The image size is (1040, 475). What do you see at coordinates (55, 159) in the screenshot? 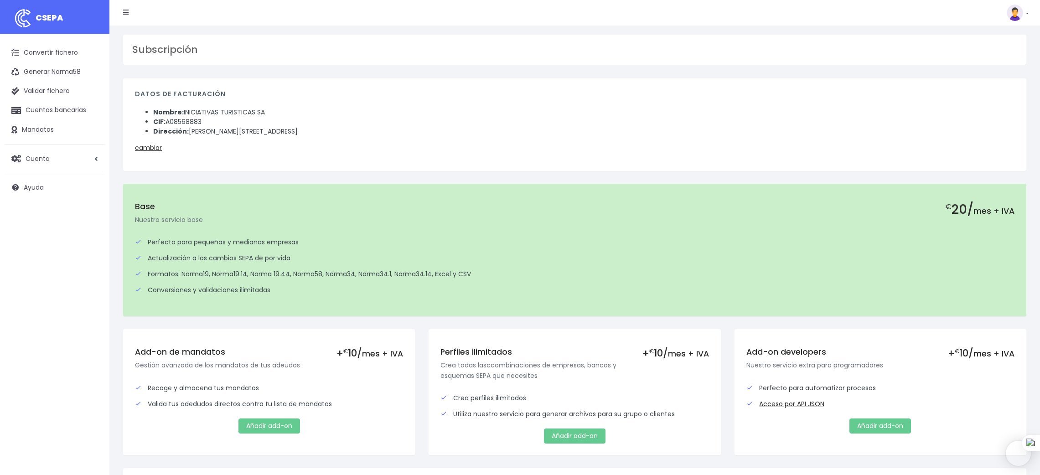
I see `a: Cuenta` at bounding box center [55, 159].